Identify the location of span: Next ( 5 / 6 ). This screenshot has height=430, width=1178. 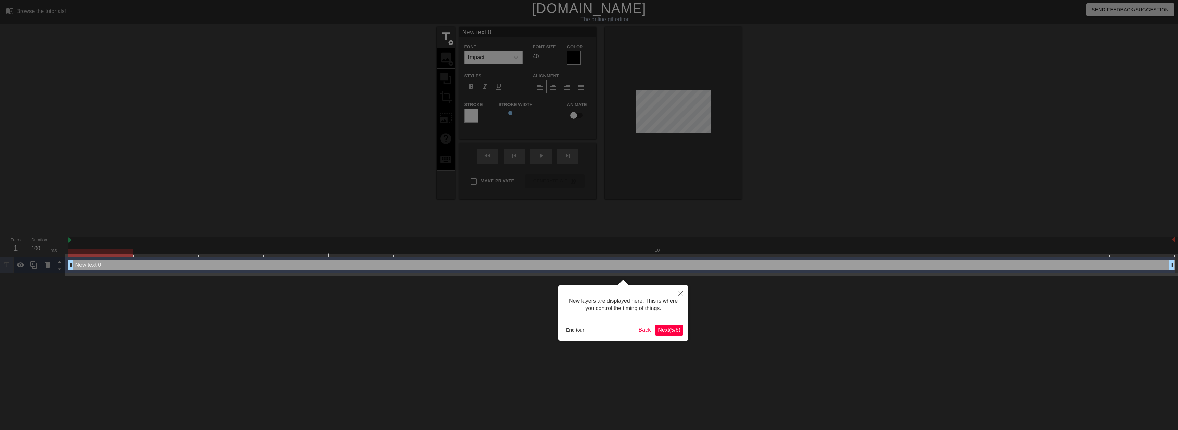
(669, 330).